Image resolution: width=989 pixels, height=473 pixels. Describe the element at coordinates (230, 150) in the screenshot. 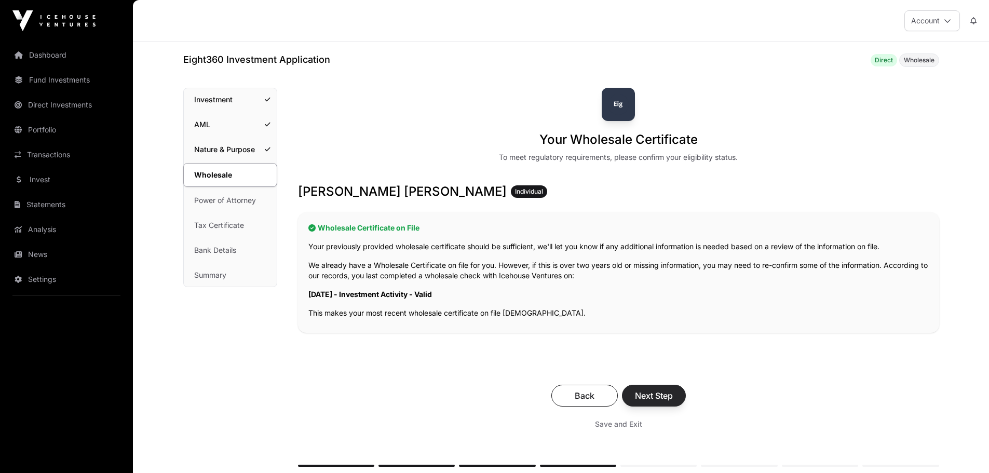

I see `a: Nature & Purpose` at that location.